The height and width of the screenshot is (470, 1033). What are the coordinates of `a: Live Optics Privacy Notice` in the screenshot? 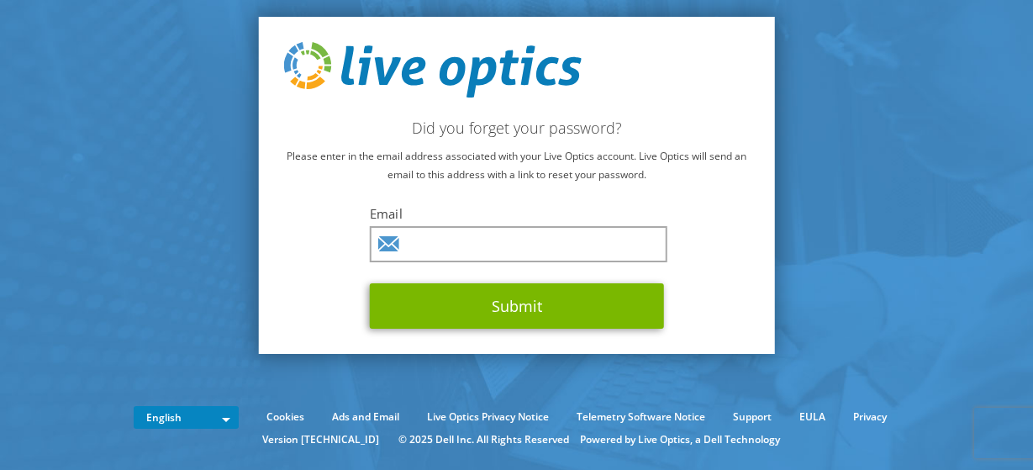 It's located at (488, 417).